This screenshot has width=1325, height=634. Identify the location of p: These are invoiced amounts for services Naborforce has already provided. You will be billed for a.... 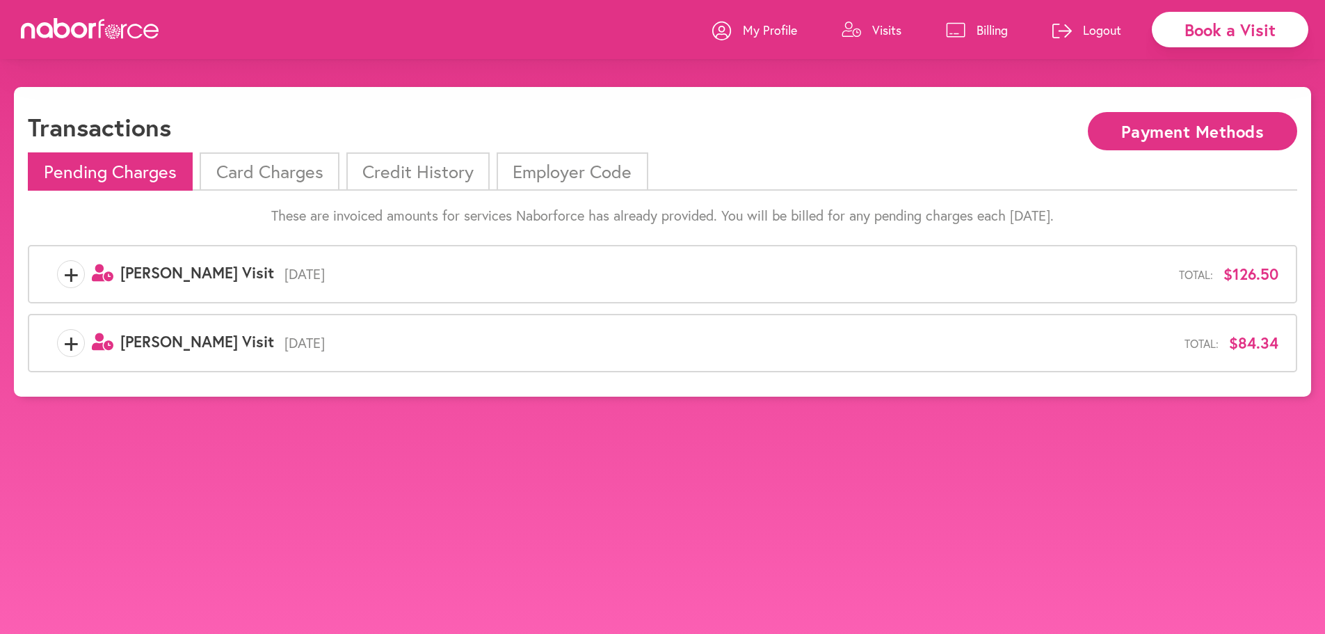
(662, 216).